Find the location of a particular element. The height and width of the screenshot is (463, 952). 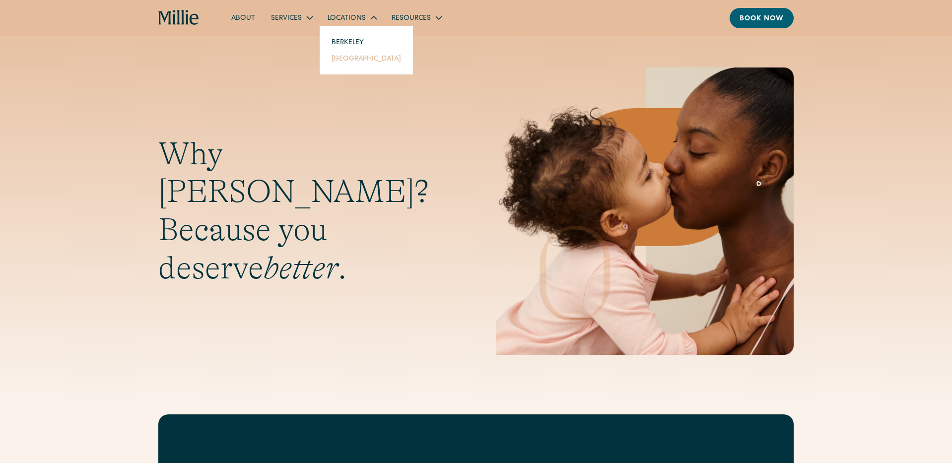

img: Mother and baby sharing a kiss, highlighting the emotional bond and nurturing care at the heart o... is located at coordinates (645, 211).